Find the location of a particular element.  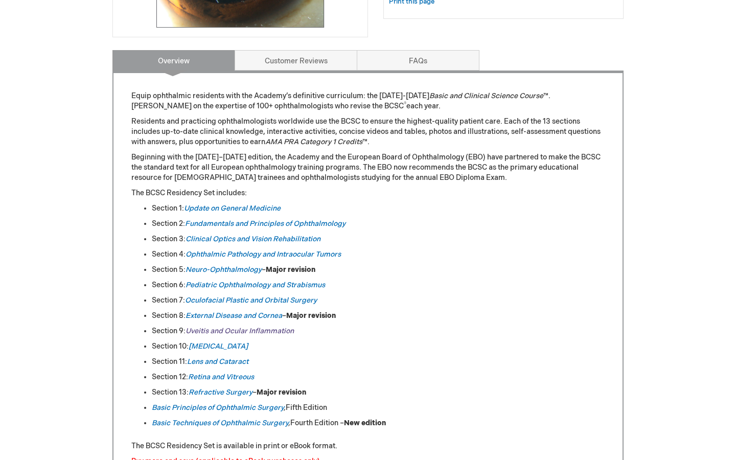

p: Residents and practicing ophthalmologists worldwide use the BCSC to ensure the highest-quality pa... is located at coordinates (368, 132).